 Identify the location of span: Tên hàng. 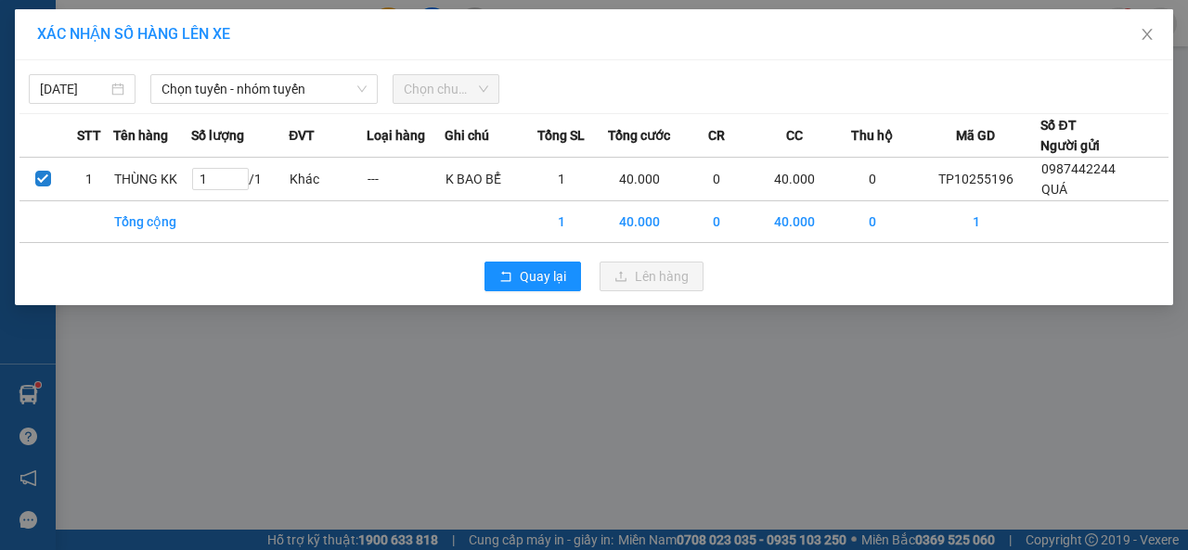
(140, 135).